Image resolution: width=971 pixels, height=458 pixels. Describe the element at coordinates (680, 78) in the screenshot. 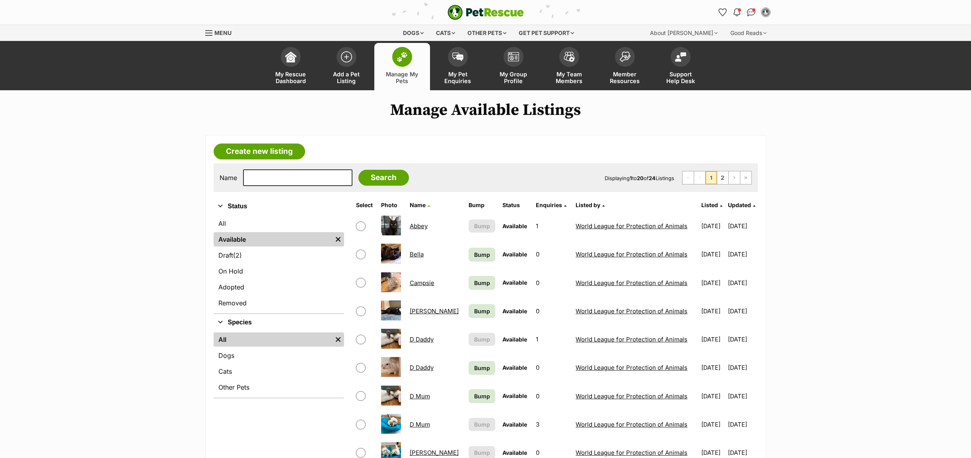

I see `span: Support Help Desk` at that location.